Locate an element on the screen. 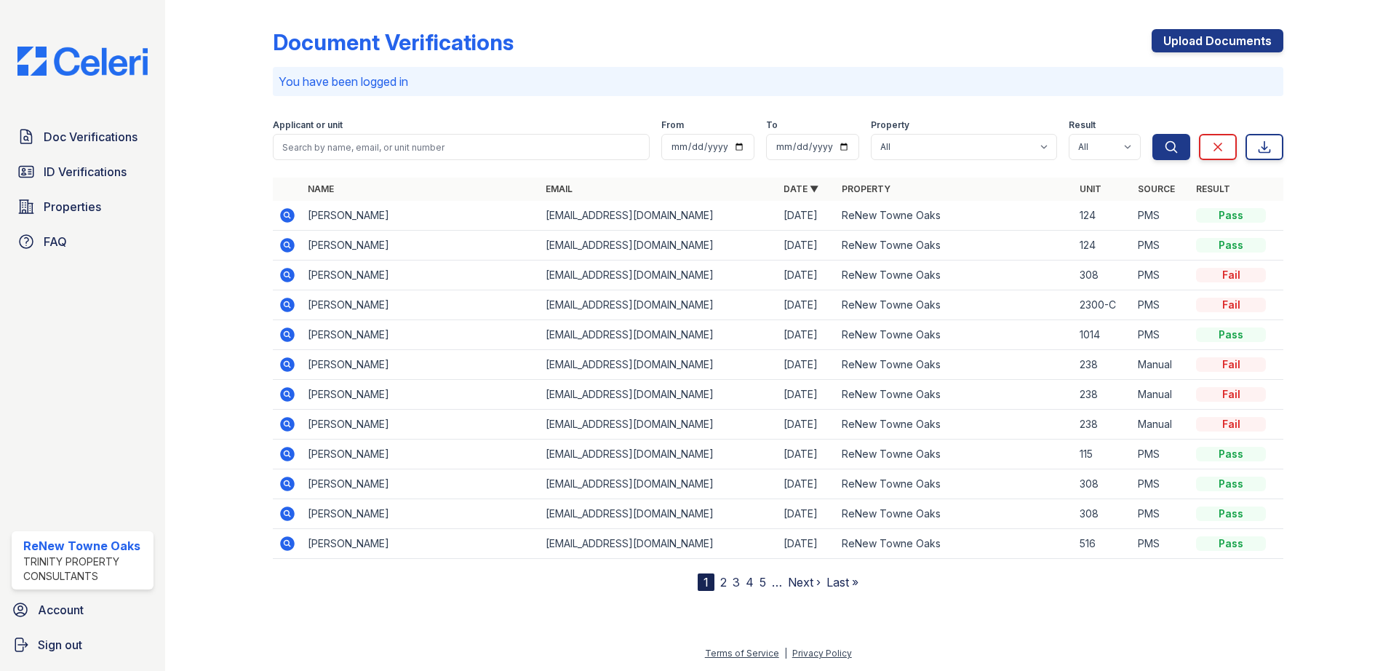 The image size is (1391, 671). a: Doc Verifications is located at coordinates (82, 137).